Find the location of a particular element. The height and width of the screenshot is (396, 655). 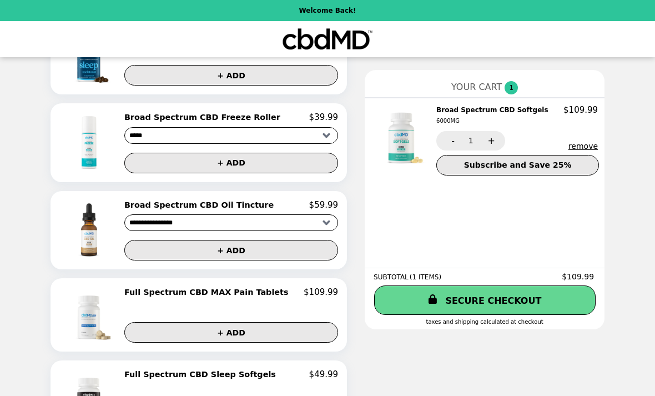

span: YOUR CART is located at coordinates (476, 87).